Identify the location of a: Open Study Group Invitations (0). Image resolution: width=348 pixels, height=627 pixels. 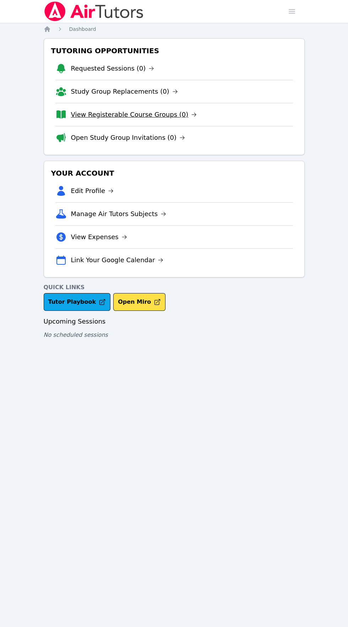
(128, 138).